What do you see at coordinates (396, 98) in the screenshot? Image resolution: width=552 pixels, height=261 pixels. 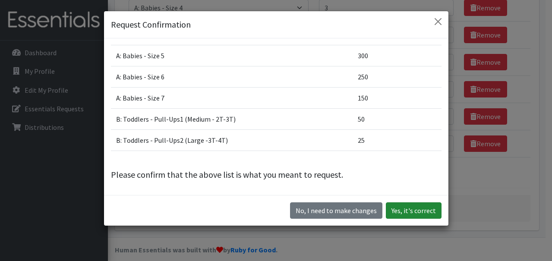 I see `td: 150` at bounding box center [396, 98].